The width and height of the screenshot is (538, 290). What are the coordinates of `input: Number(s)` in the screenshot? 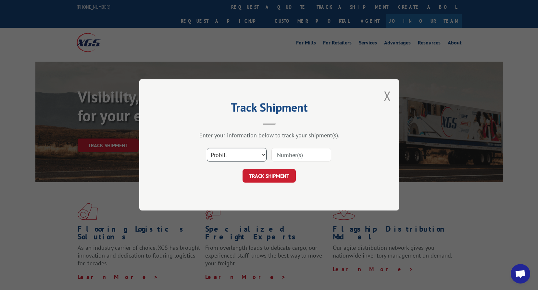 It's located at (301, 155).